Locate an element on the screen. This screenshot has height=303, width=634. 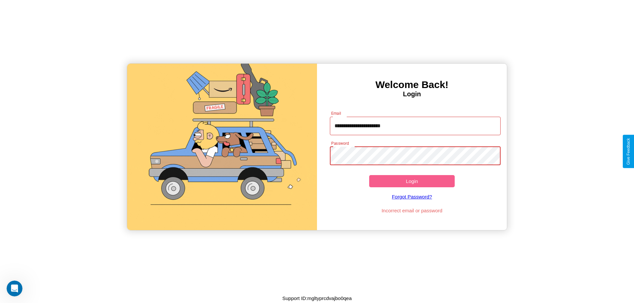
p: Support ID: mgltyprcdvajbo0qea is located at coordinates (317, 299).